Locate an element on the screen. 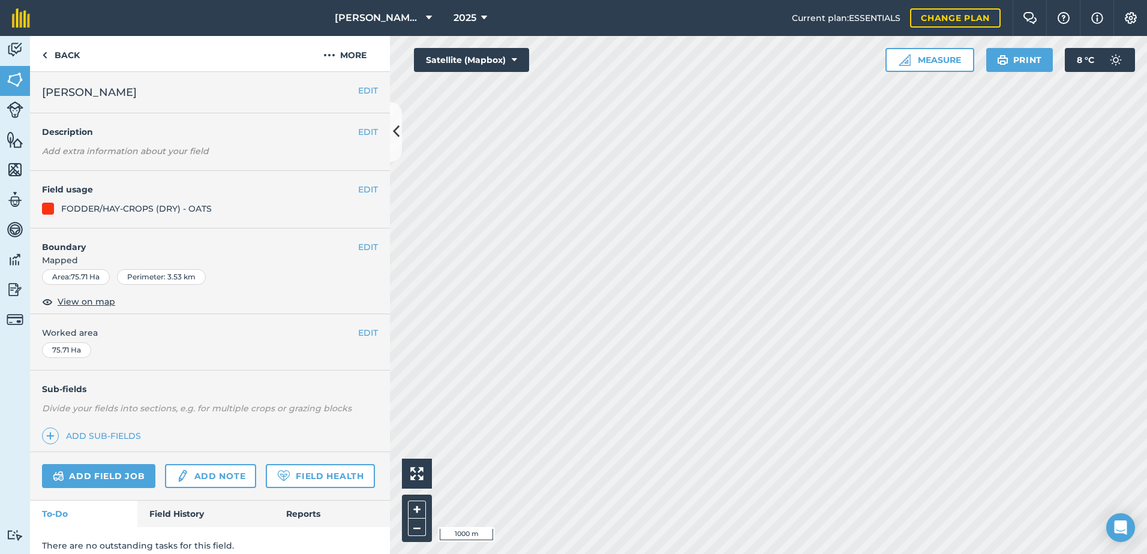 The width and height of the screenshot is (1147, 554). a: Back is located at coordinates (61, 53).